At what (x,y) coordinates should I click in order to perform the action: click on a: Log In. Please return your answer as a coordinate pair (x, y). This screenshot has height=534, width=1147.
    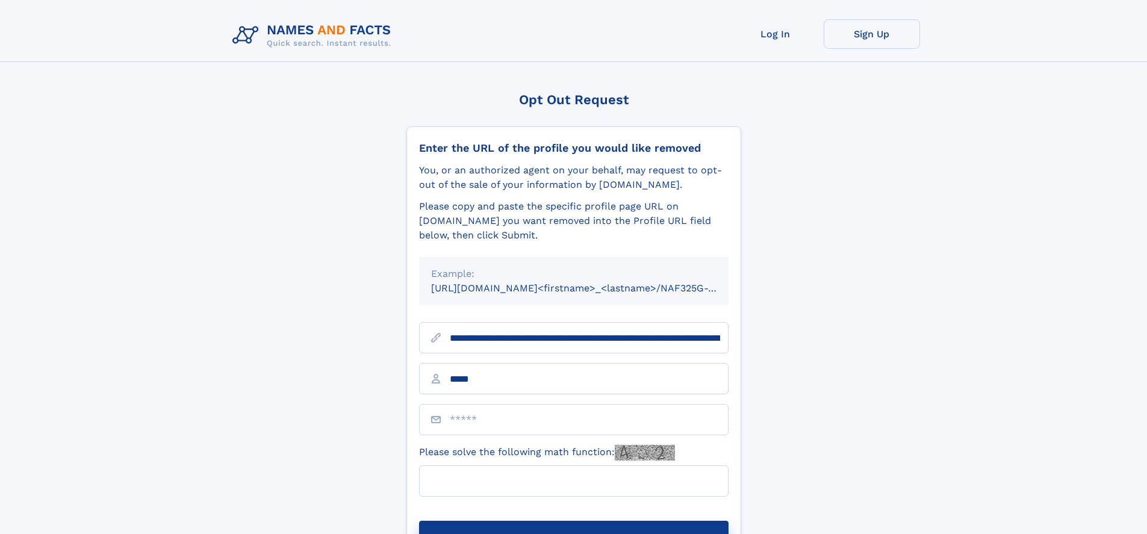
    Looking at the image, I should click on (775, 34).